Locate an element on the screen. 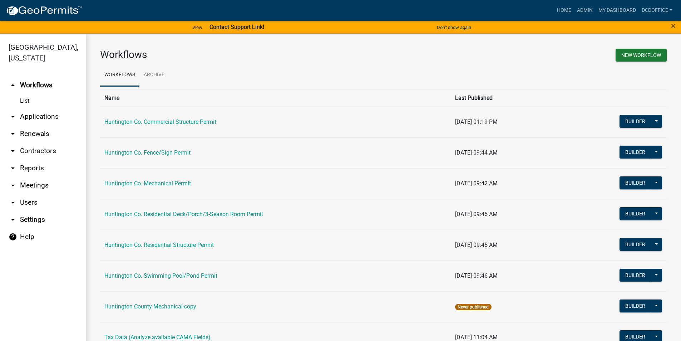 The image size is (681, 341). button: Don't show again is located at coordinates (454, 27).